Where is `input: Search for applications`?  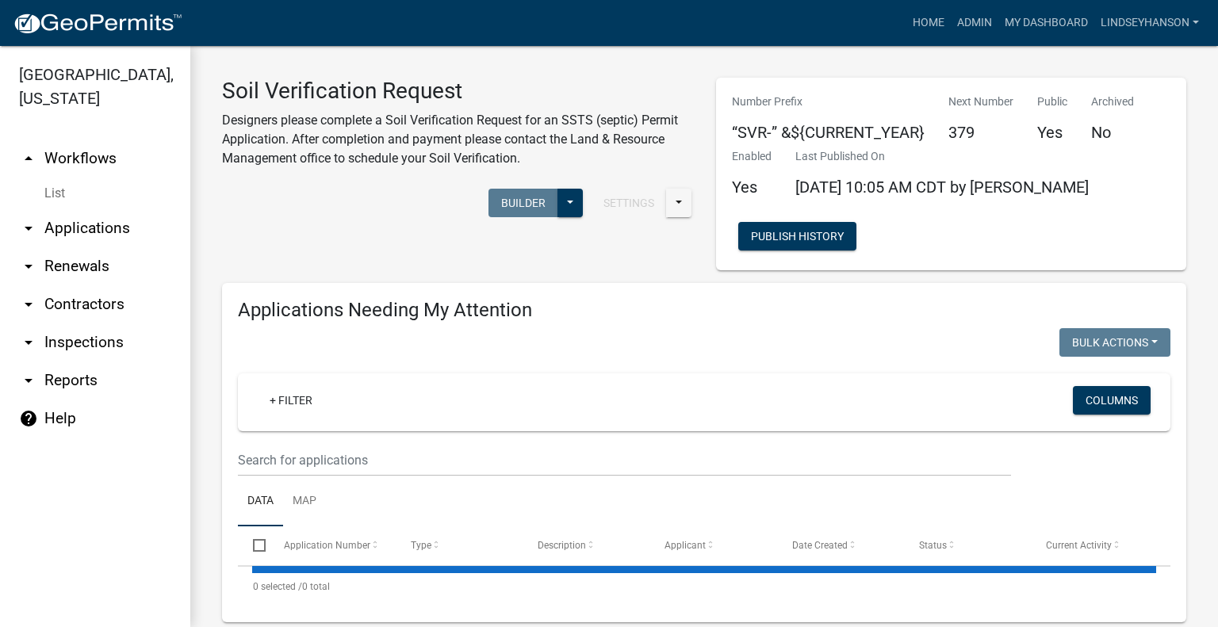 input: Search for applications is located at coordinates (624, 460).